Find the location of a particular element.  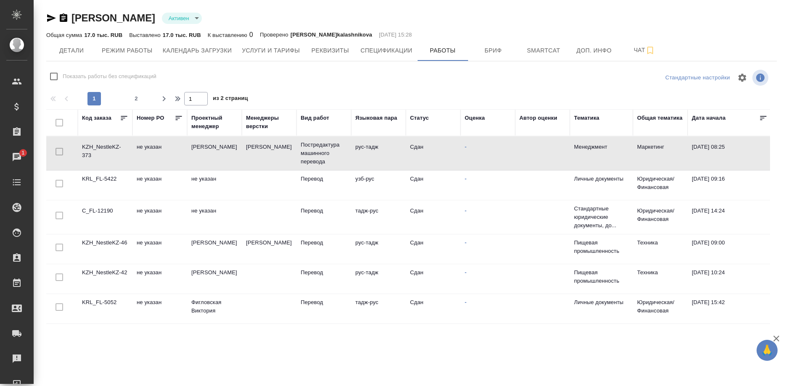

td: Маркетинг is located at coordinates (660, 153).